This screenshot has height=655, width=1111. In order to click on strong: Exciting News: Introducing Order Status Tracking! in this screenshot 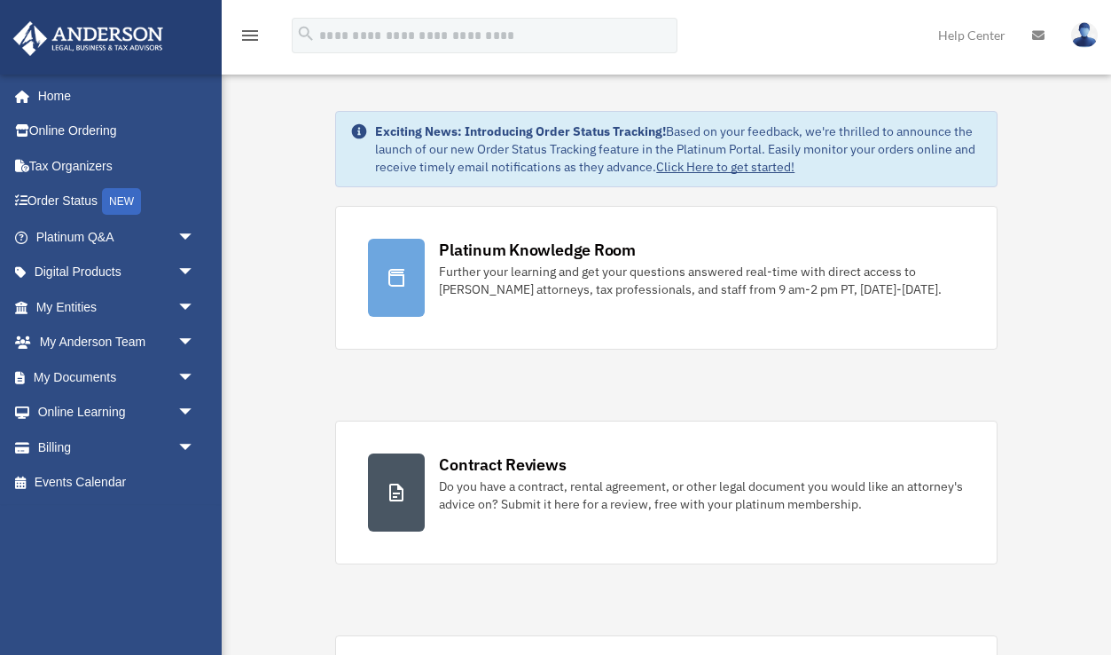, I will do `click(521, 131)`.